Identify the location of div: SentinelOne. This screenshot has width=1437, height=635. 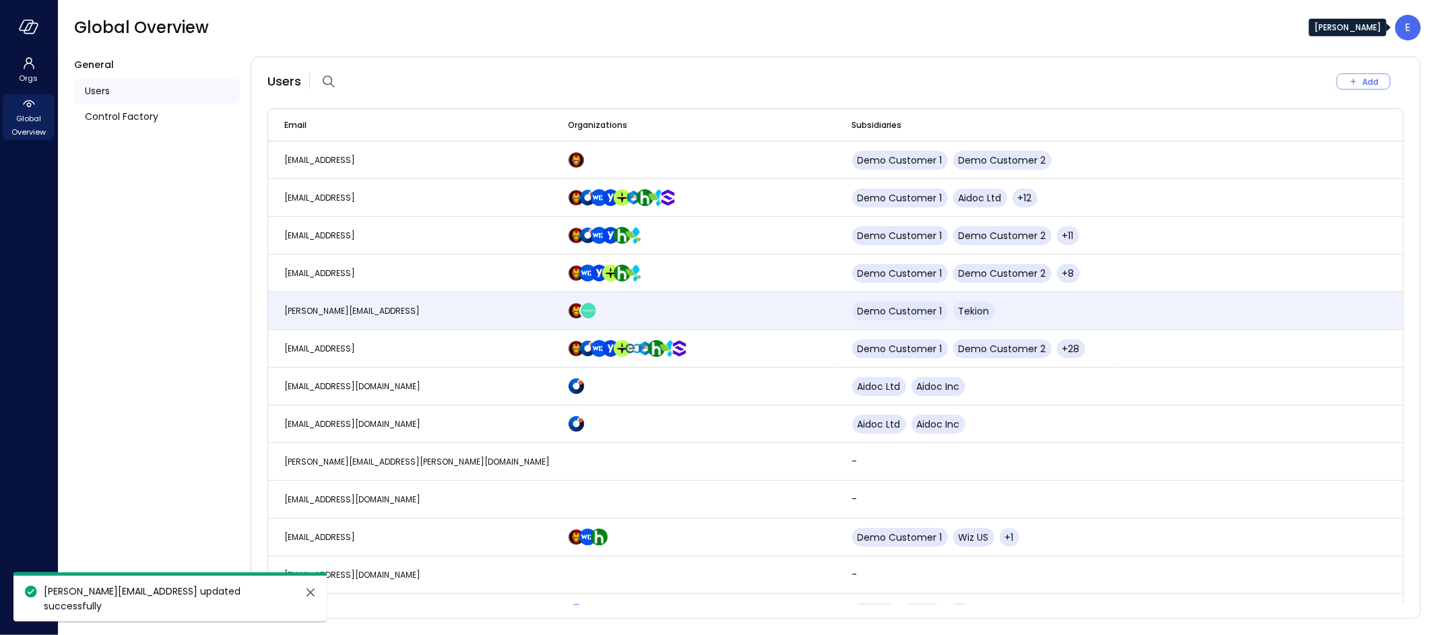
(682, 348).